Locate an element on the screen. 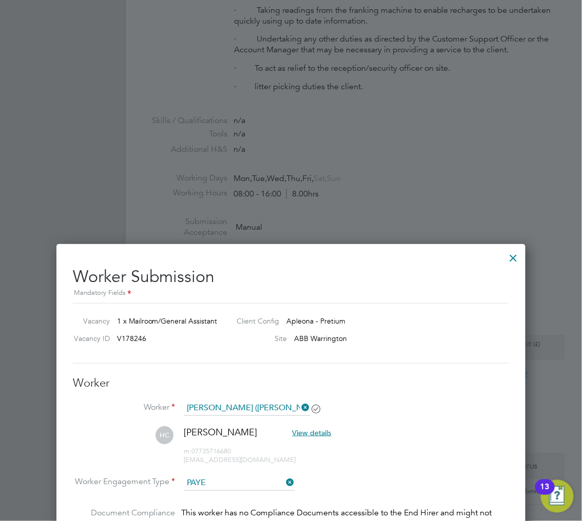 Image resolution: width=582 pixels, height=521 pixels. label: Worker is located at coordinates (124, 407).